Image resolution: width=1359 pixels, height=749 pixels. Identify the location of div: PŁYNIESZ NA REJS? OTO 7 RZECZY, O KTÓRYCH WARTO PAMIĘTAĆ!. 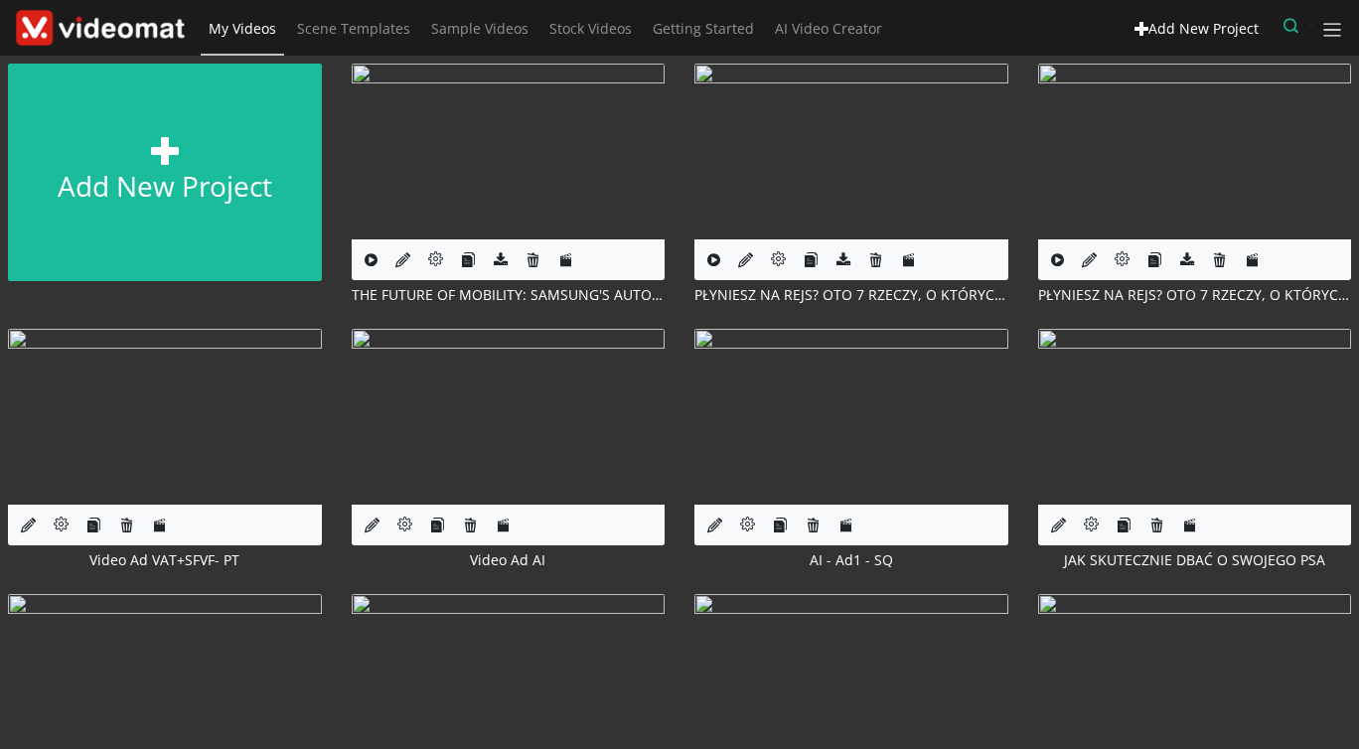
(851, 294).